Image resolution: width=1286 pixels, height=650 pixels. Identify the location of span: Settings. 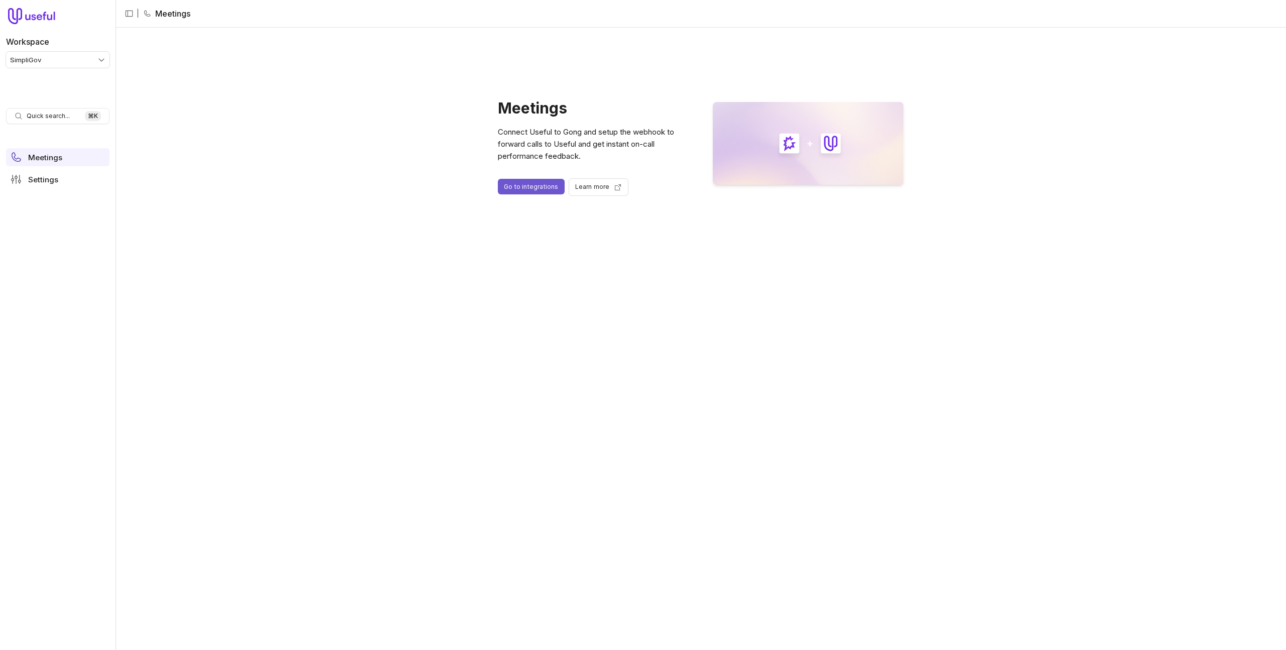
(43, 179).